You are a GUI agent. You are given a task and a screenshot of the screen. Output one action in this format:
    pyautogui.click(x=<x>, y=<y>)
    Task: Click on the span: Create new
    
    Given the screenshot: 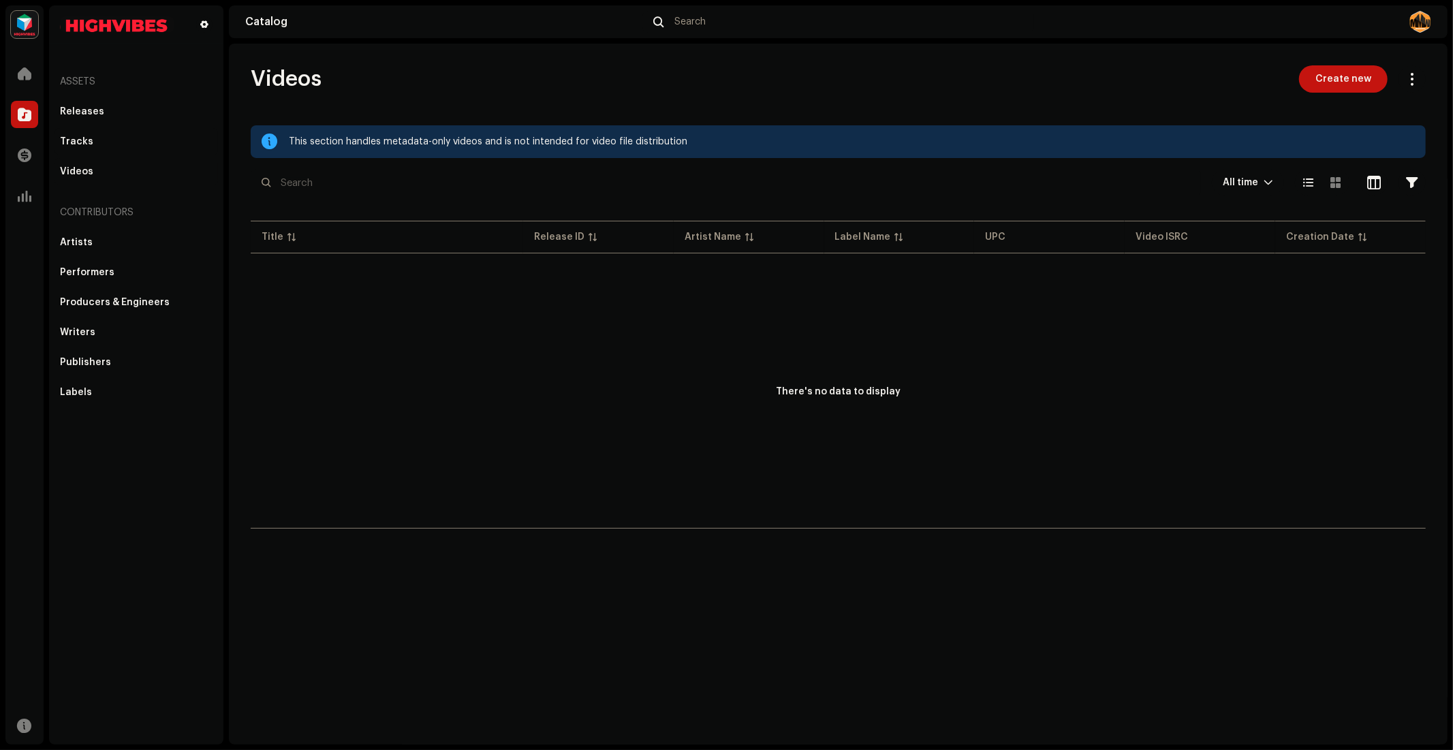 What is the action you would take?
    pyautogui.click(x=1343, y=79)
    